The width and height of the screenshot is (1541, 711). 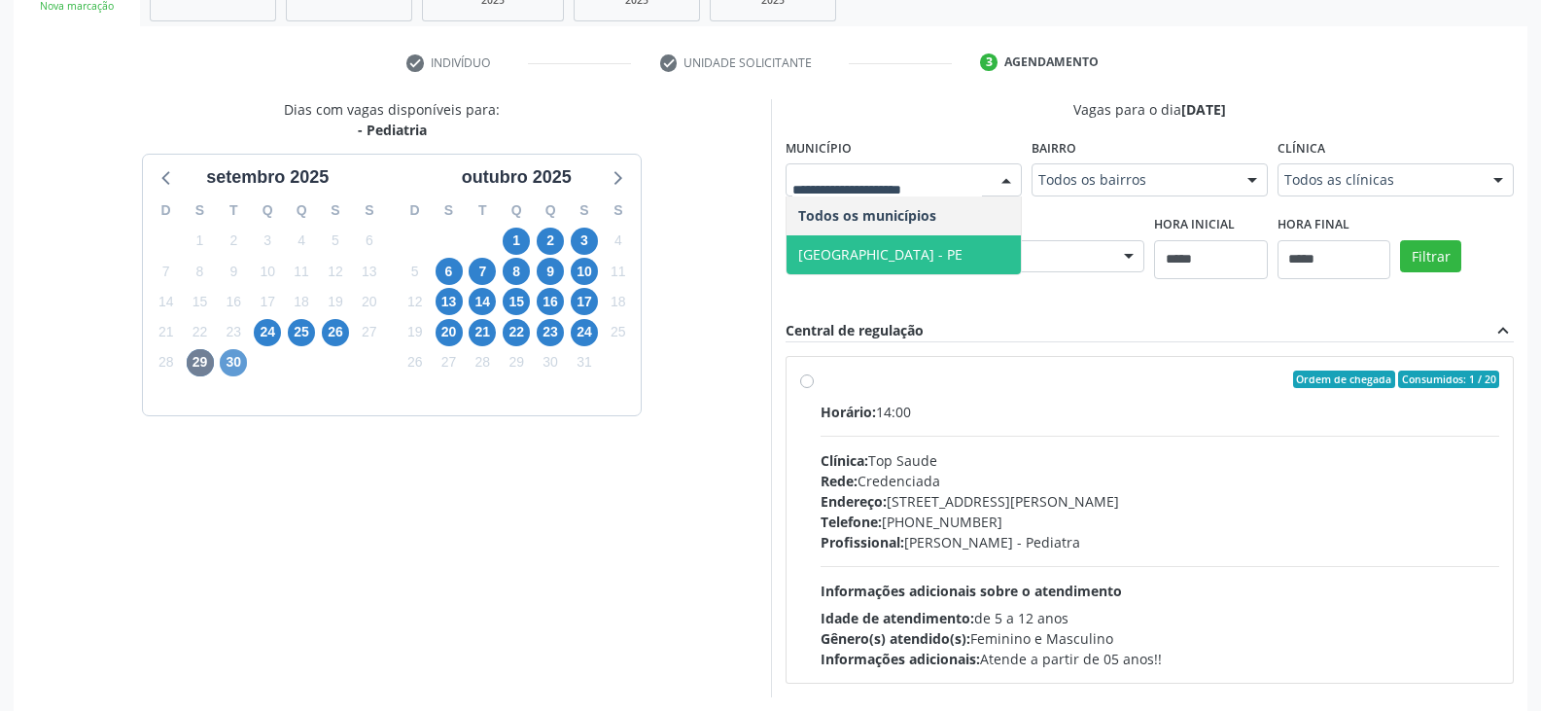 What do you see at coordinates (1301, 148) in the screenshot?
I see `label: Clínica` at bounding box center [1301, 148].